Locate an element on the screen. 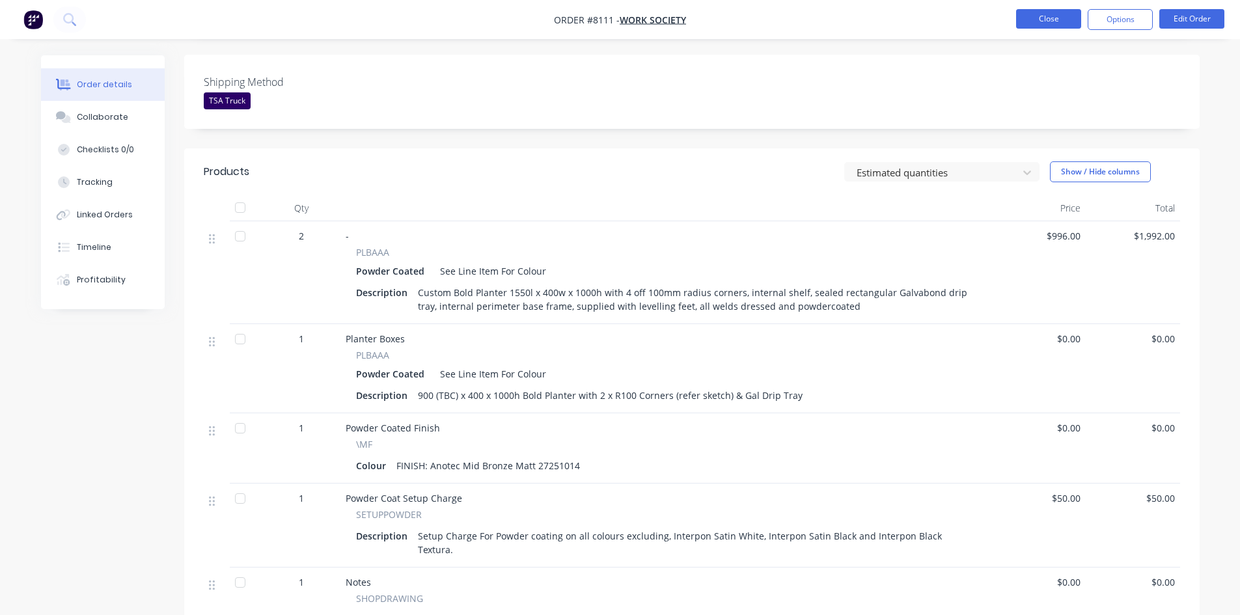 This screenshot has height=615, width=1240. button: Close is located at coordinates (1048, 19).